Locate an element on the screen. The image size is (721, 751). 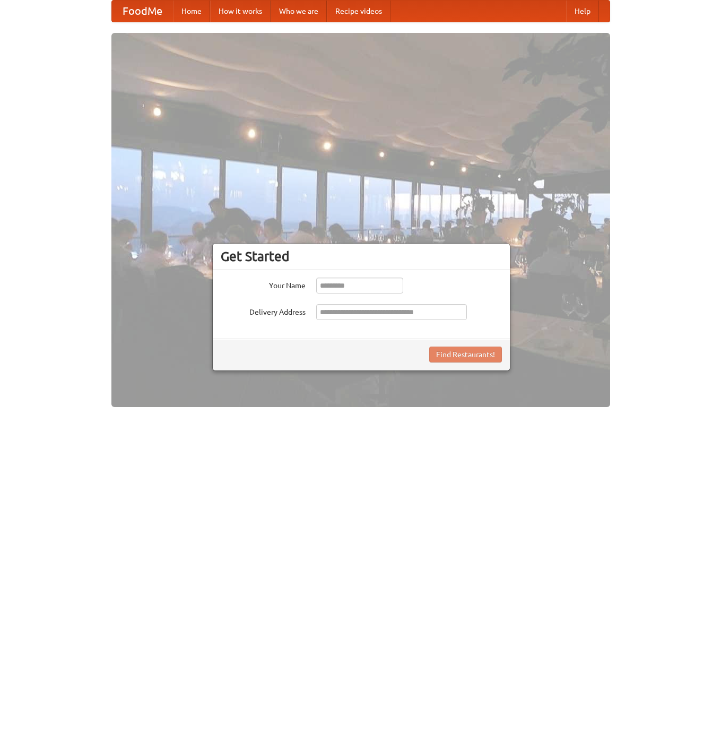
a: Home is located at coordinates (192, 11).